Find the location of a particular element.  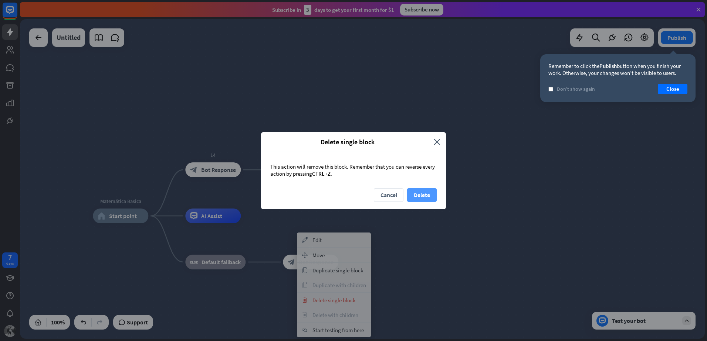

div: Remember to click the button when you finish your work. Otherwise, your changes won’t be visible ... is located at coordinates (618, 69).